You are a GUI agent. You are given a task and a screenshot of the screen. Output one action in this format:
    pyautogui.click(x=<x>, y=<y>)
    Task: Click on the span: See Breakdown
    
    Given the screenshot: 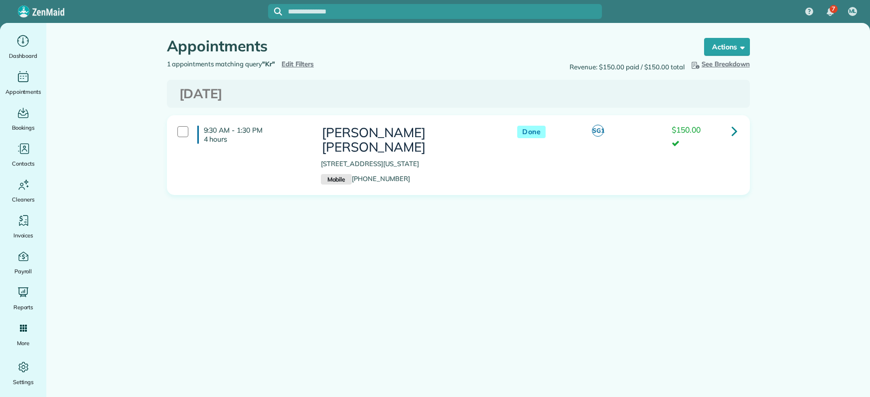 What is the action you would take?
    pyautogui.click(x=719, y=64)
    